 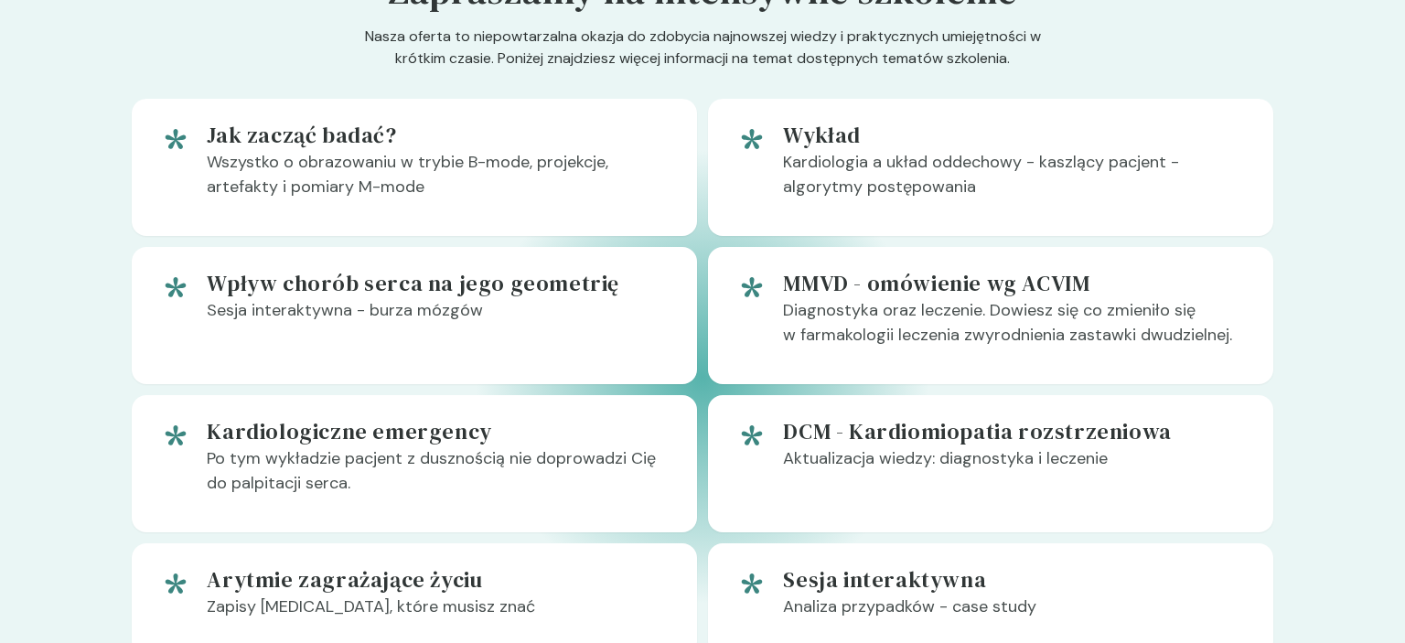 What do you see at coordinates (437, 432) in the screenshot?
I see `h5: Kardiologiczne emergency` at bounding box center [437, 432].